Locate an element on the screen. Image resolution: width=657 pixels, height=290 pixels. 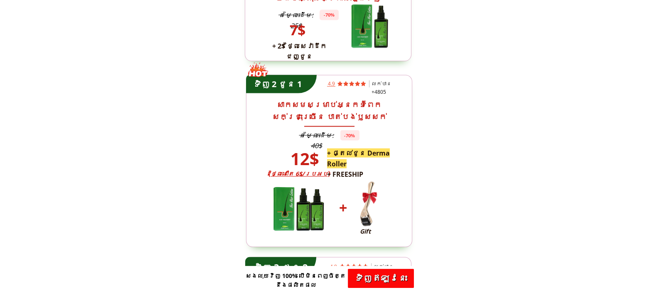
h3: 7$ is located at coordinates (297, 30).